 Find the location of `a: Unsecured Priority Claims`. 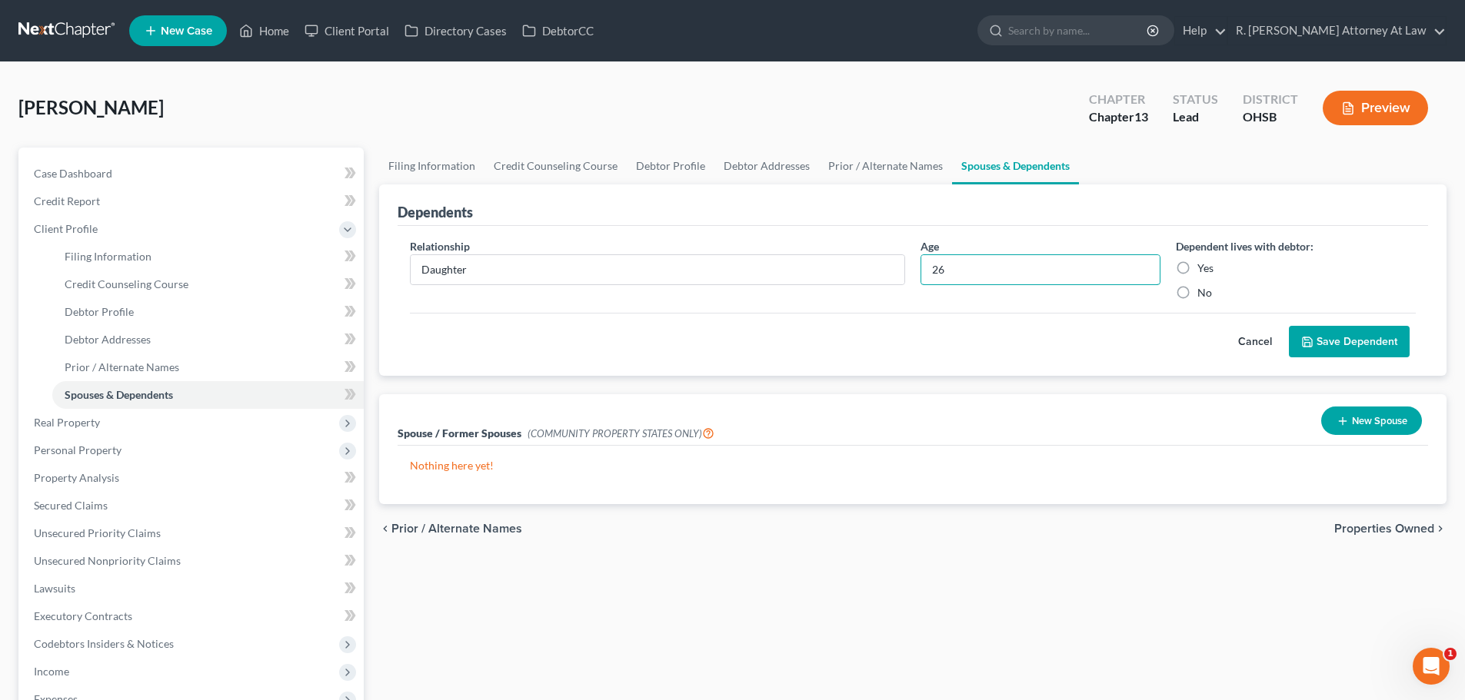

a: Unsecured Priority Claims is located at coordinates (192, 534).